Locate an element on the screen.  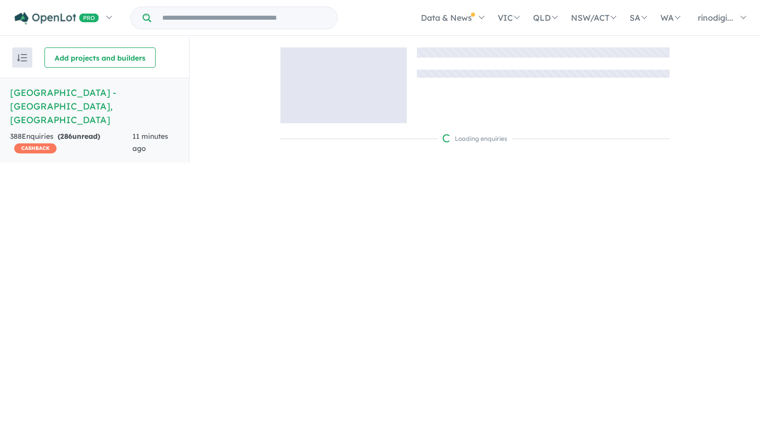
span: CASHBACK is located at coordinates (35, 148).